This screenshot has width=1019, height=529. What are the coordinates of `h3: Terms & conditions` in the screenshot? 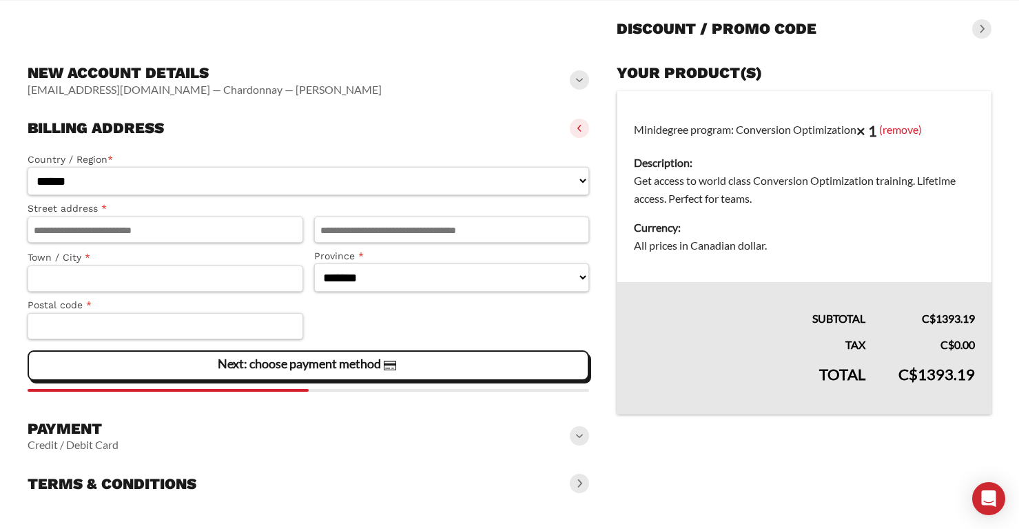 It's located at (112, 484).